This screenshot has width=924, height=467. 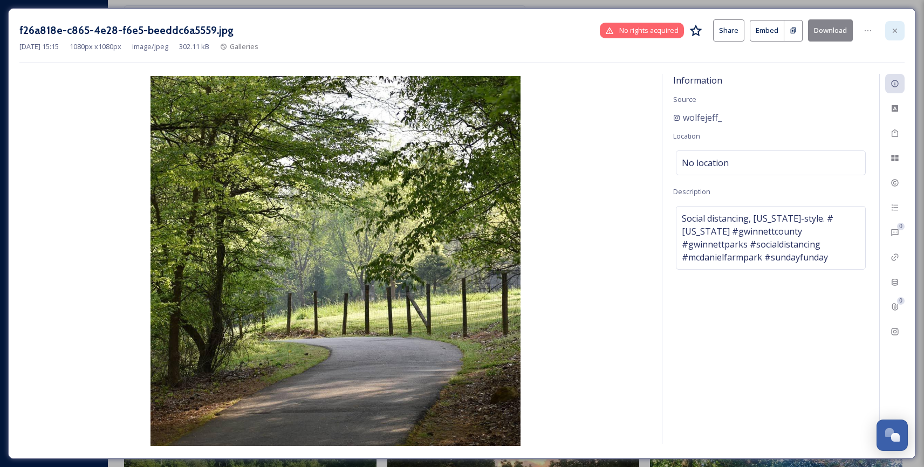 What do you see at coordinates (691, 191) in the screenshot?
I see `span: Description` at bounding box center [691, 191].